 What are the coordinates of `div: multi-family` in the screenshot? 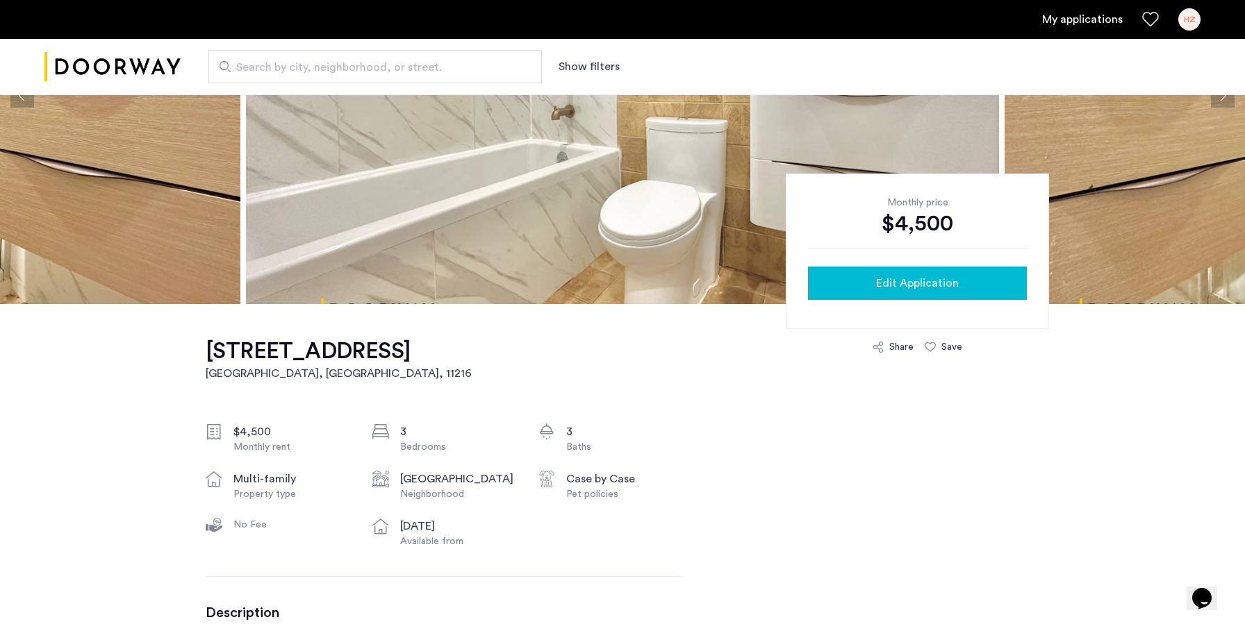 It's located at (292, 479).